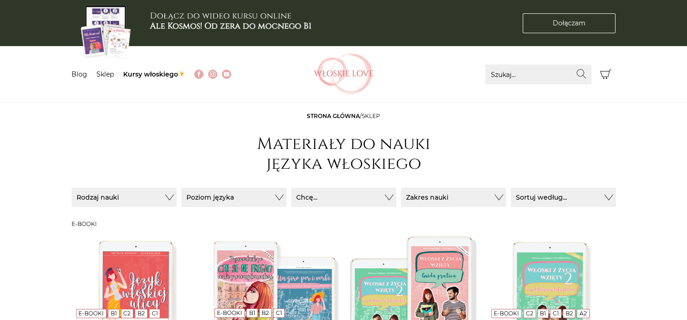 Image resolution: width=687 pixels, height=320 pixels. I want to click on b: Ale Kosmos! Od zera do mocnego B1, so click(231, 26).